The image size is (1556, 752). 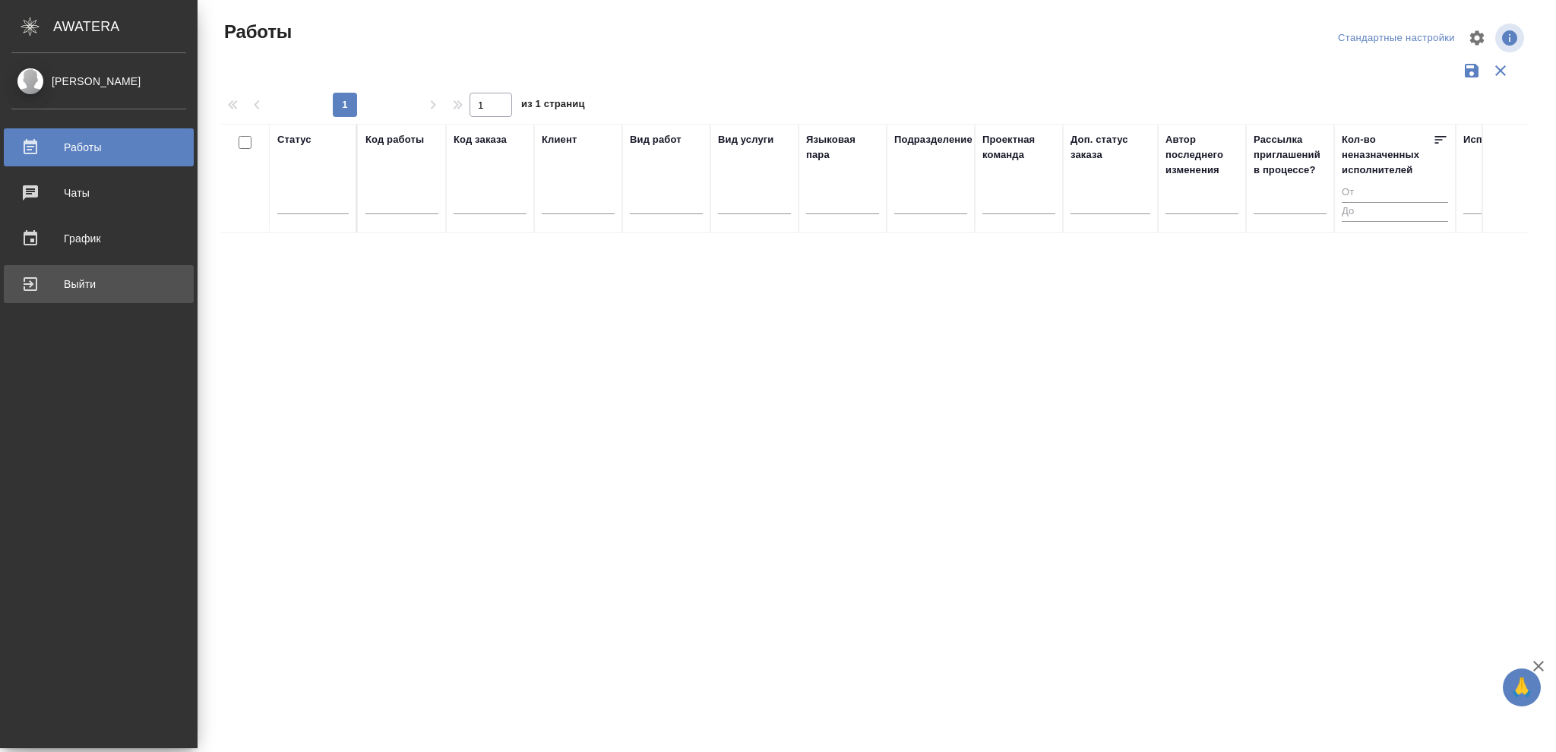 I want to click on div: Чаты, so click(x=99, y=193).